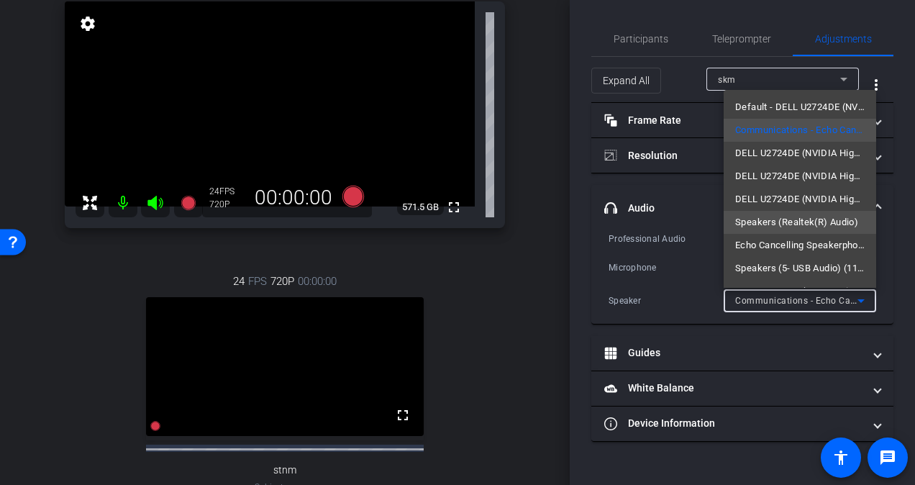 The image size is (915, 485). I want to click on span: Speakers (Realtek(R) Audio), so click(796, 222).